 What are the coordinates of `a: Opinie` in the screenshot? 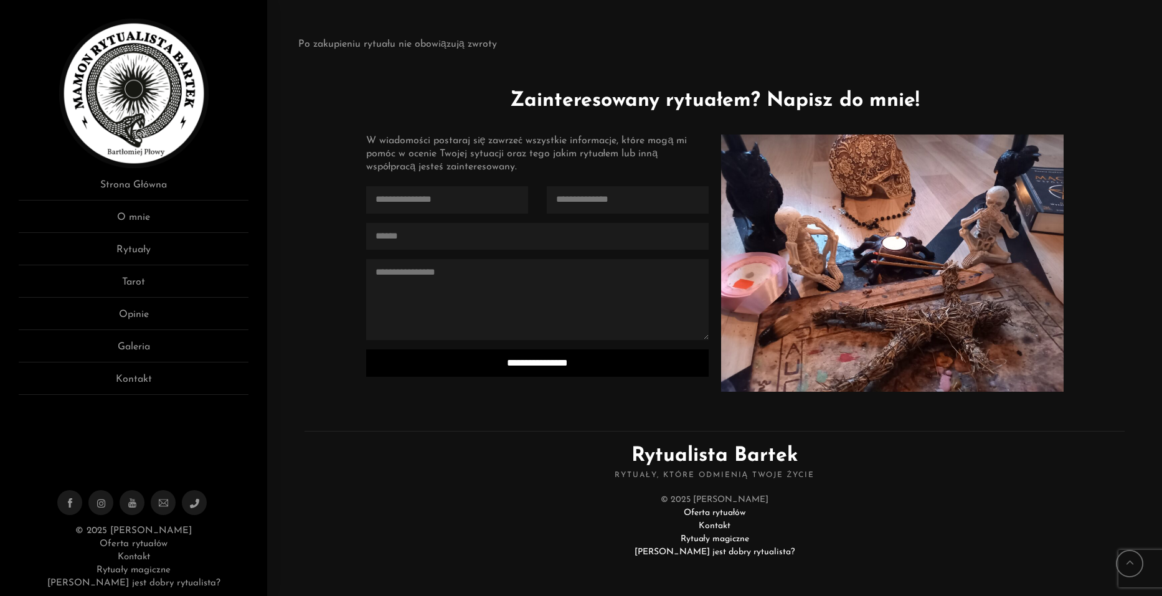 It's located at (133, 318).